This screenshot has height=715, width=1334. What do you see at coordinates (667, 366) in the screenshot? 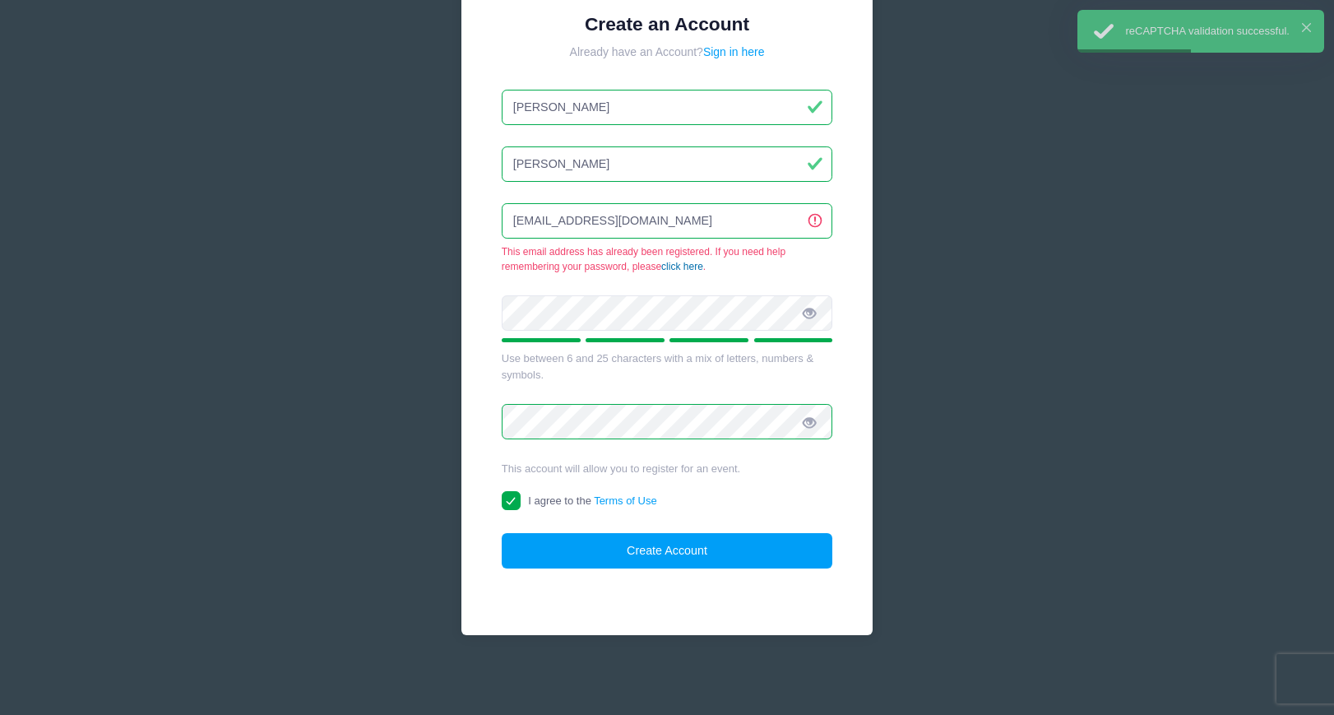
I see `div: Use between 6 and 25 characters with a mix of letters, numbers & symbols.` at bounding box center [667, 366].